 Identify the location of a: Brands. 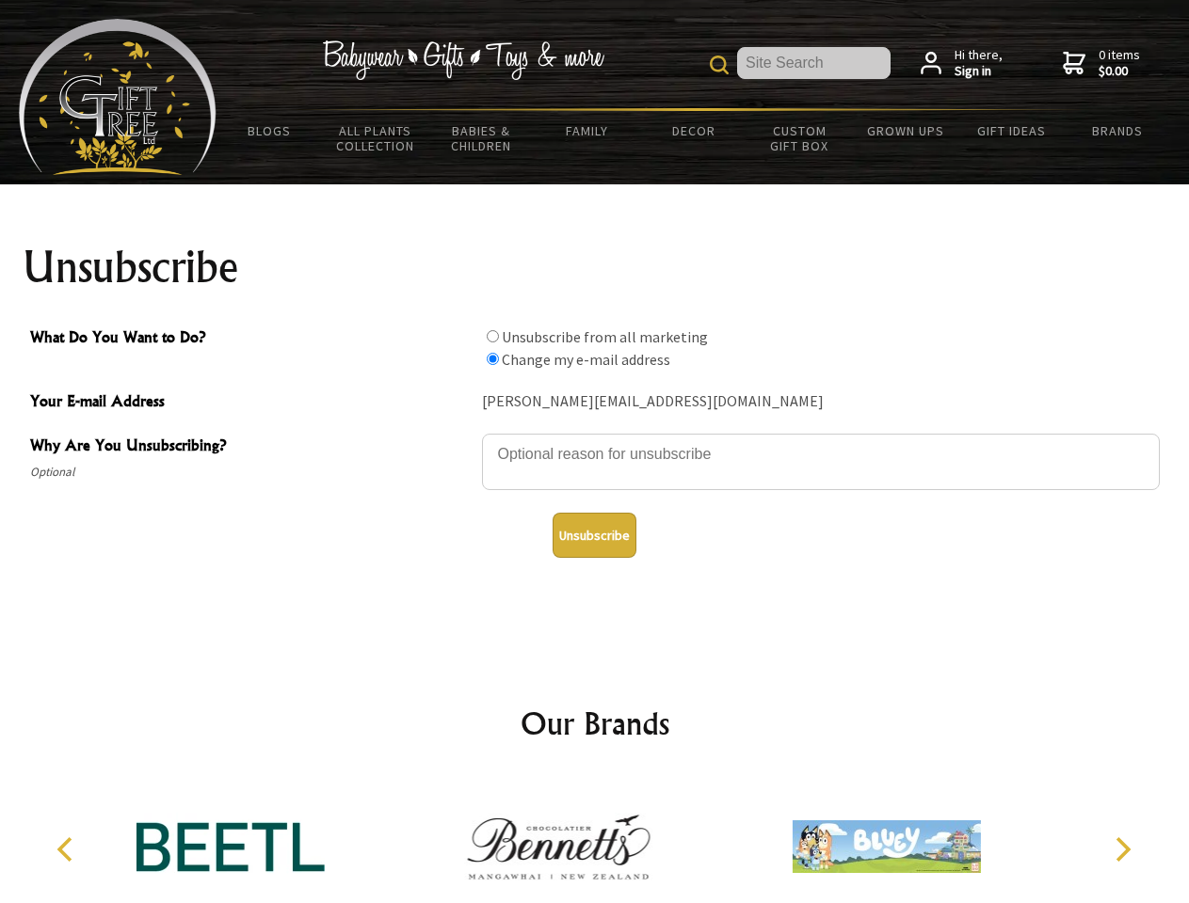
(1117, 131).